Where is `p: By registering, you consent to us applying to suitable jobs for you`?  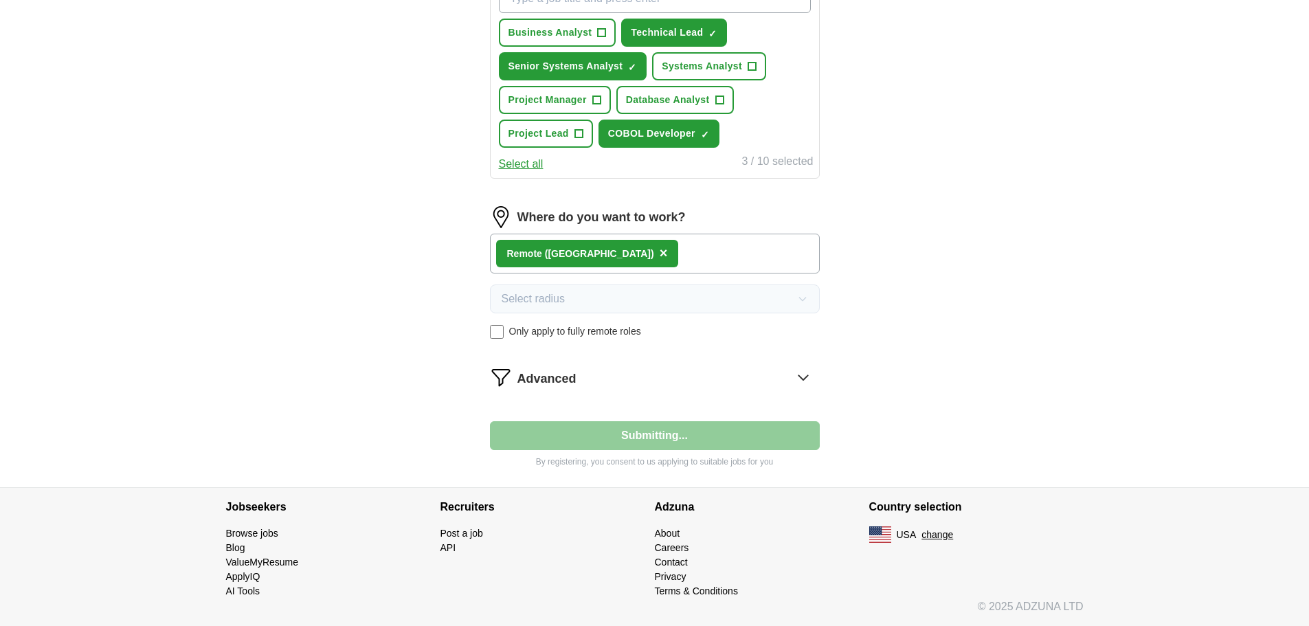 p: By registering, you consent to us applying to suitable jobs for you is located at coordinates (655, 462).